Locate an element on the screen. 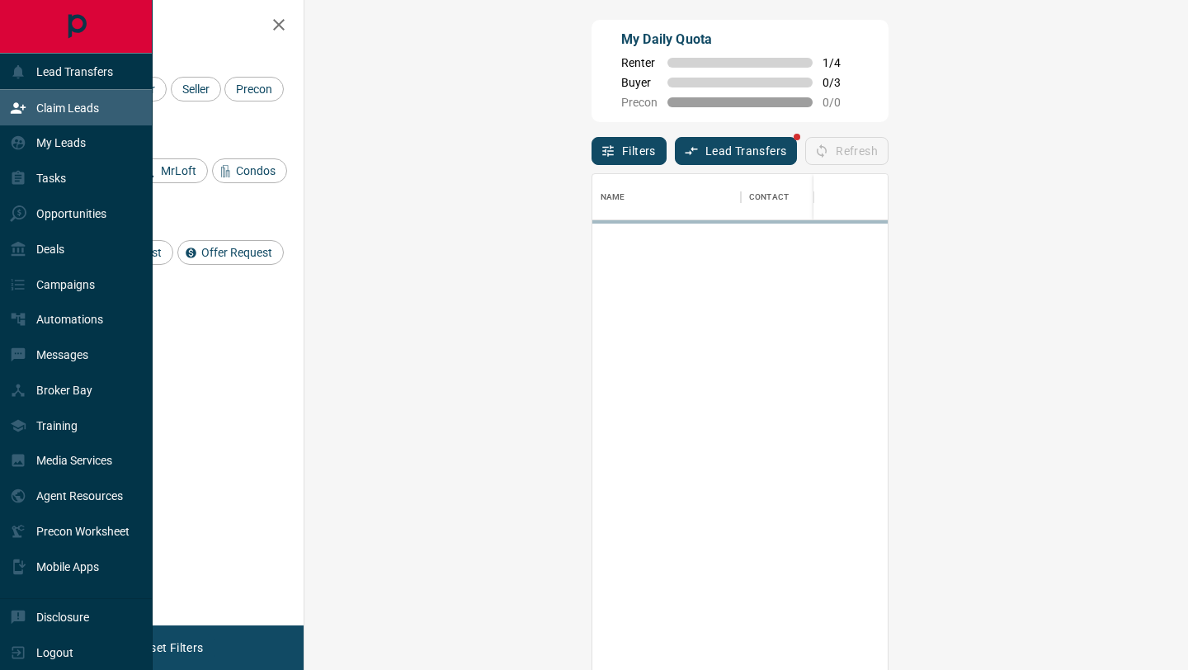  div: Offer Request is located at coordinates (230, 253).